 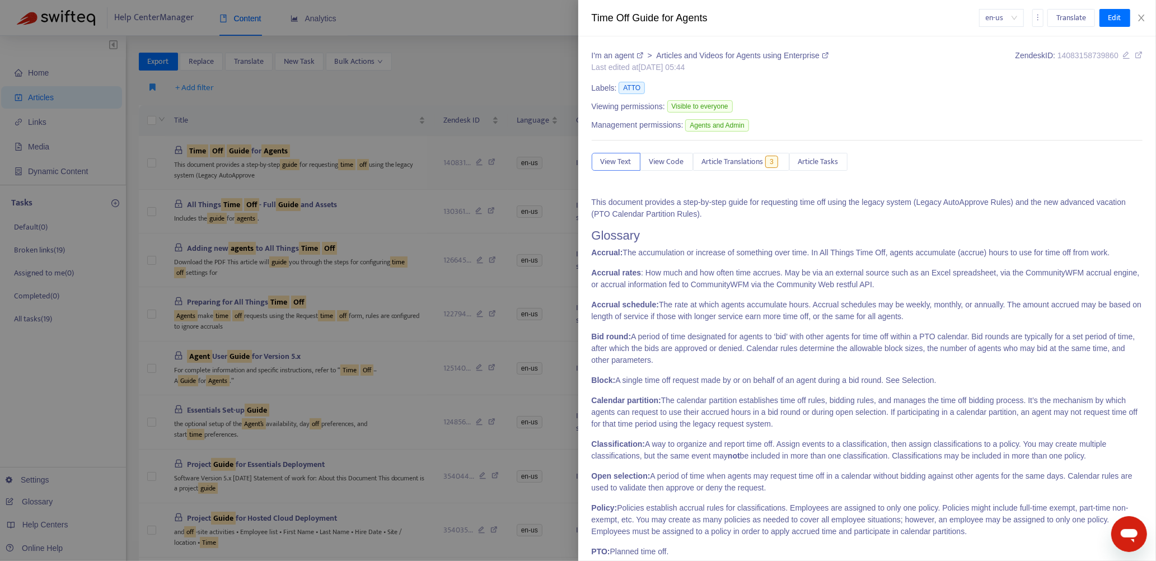 I want to click on p: : How much and how often time accrues. May be via an external source such as an Excel spreadsheet..., so click(x=867, y=279).